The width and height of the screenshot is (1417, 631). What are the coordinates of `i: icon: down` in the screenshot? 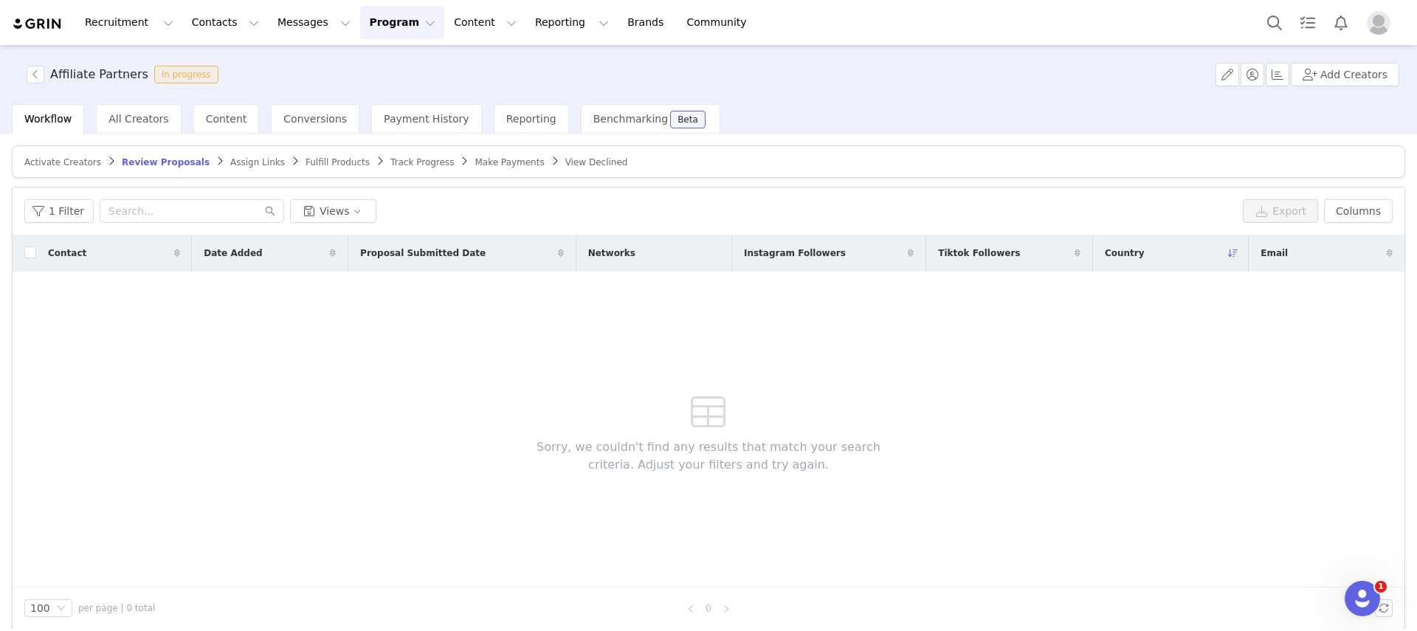 It's located at (61, 609).